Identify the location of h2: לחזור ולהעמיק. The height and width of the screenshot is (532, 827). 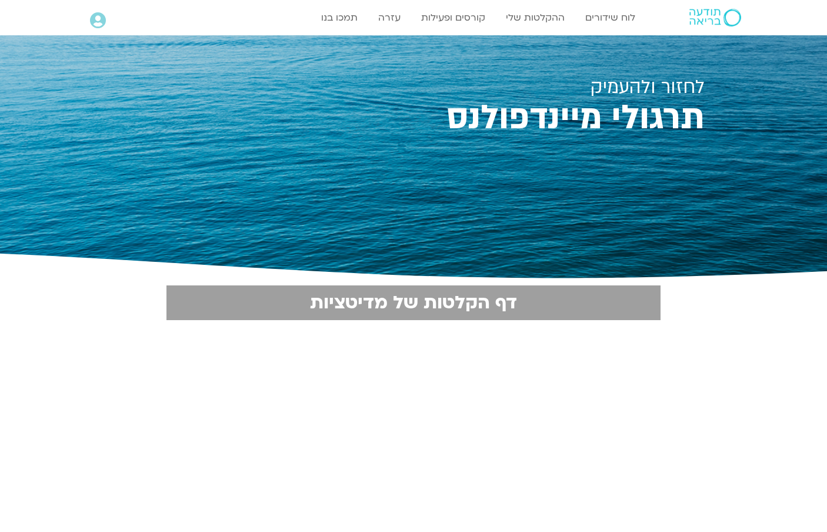
(414, 87).